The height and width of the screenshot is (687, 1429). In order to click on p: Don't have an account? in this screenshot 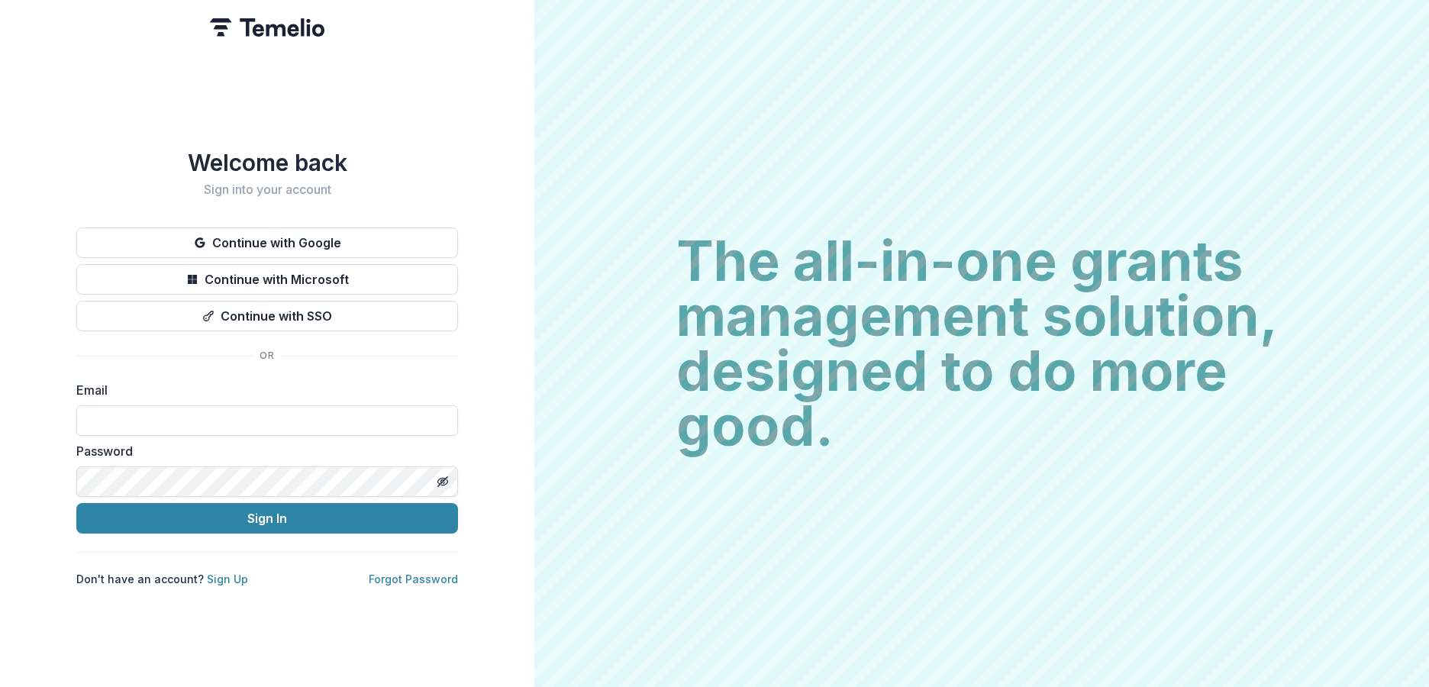, I will do `click(162, 579)`.